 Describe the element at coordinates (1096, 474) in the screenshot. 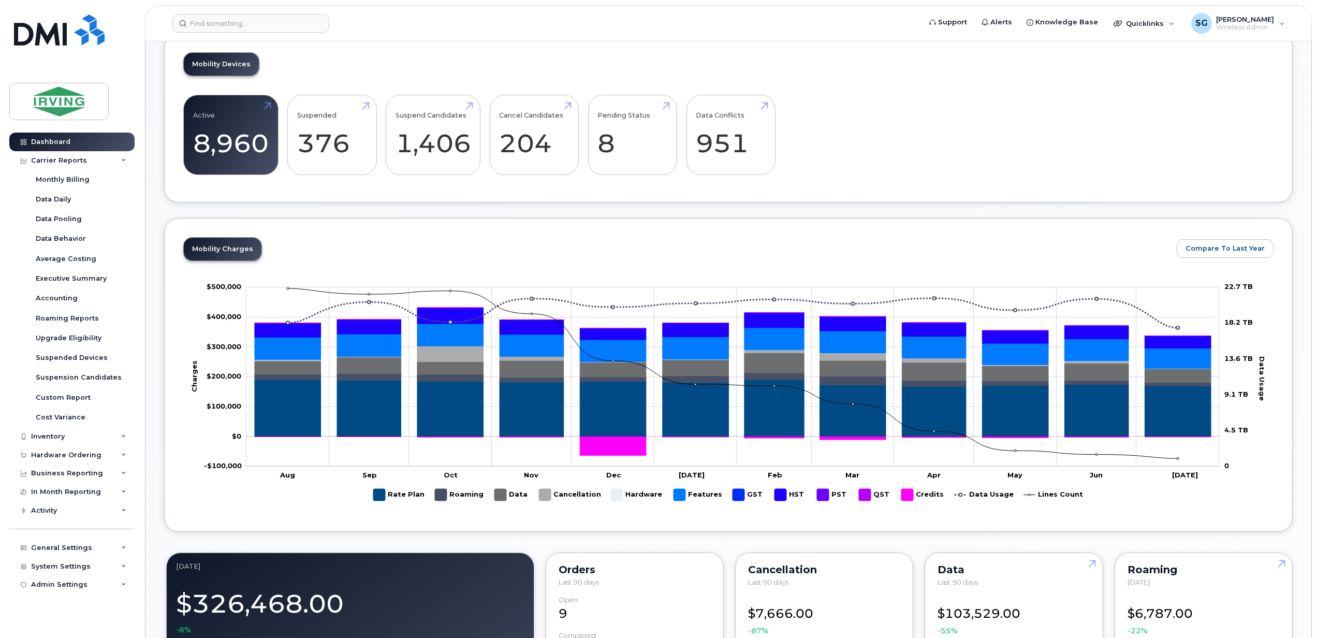

I see `tspan: Jun` at that location.